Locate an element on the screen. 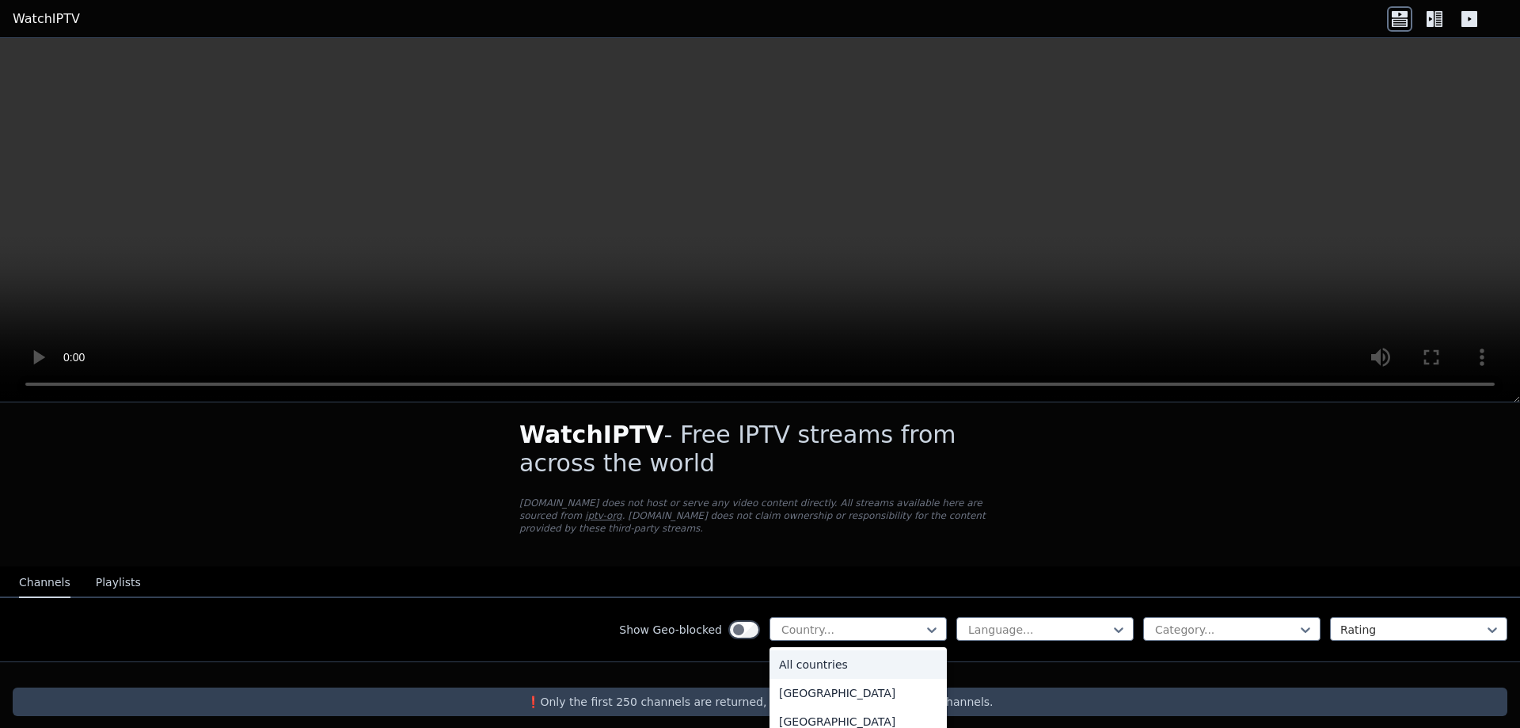 Image resolution: width=1520 pixels, height=728 pixels. div: All countries is located at coordinates (858, 664).